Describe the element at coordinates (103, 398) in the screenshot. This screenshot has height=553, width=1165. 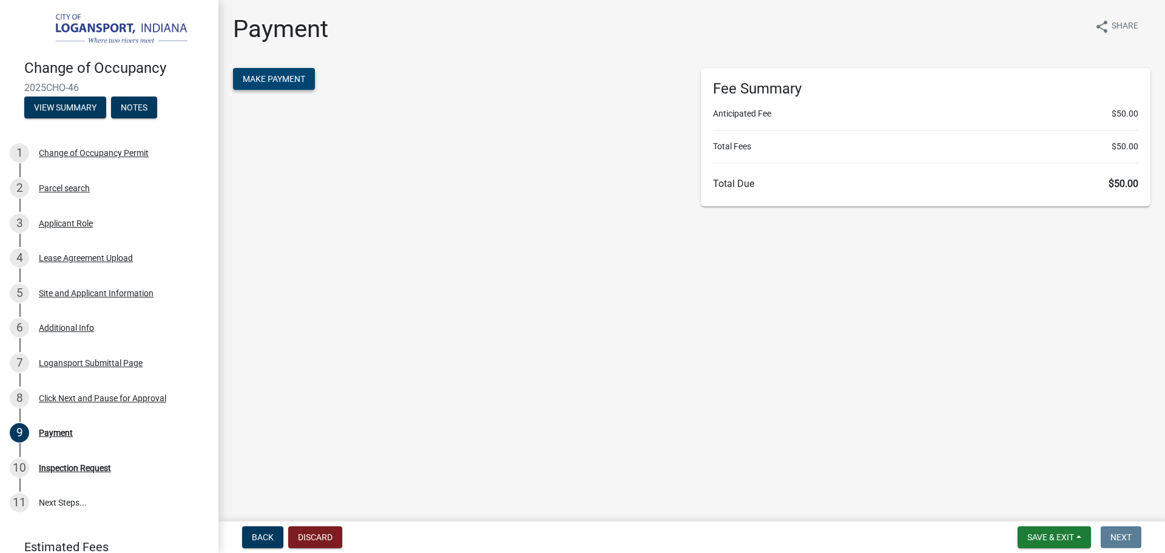
I see `div: Click Next and Pause for Approval` at that location.